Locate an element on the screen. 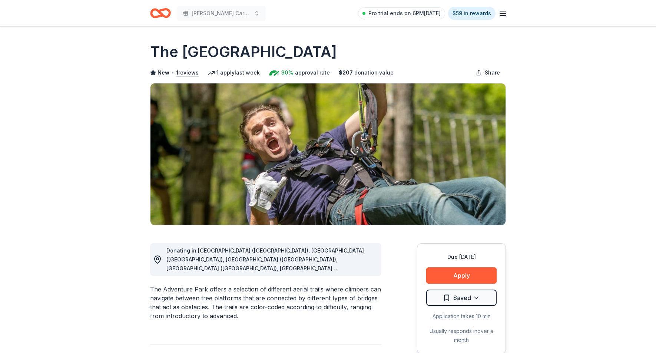 The width and height of the screenshot is (656, 353). div: Usually responds in over a month is located at coordinates (461, 335).